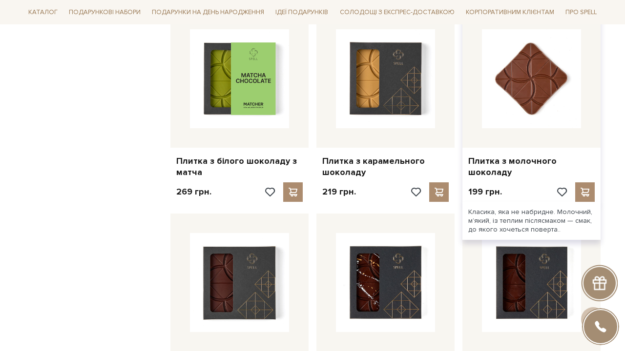  I want to click on a: Солодощі з експрес-доставкою, so click(397, 12).